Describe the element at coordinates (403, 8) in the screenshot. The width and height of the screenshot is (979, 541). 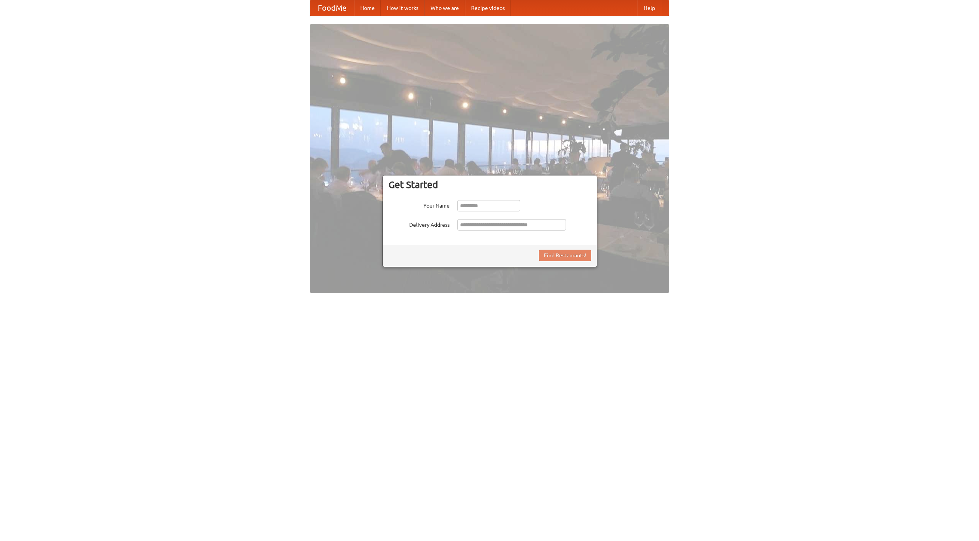
I see `a: How it works` at that location.